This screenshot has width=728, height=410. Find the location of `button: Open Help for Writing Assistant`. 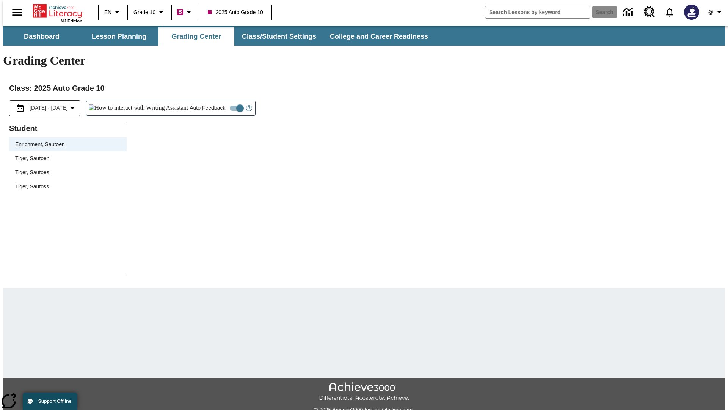

button: Open Help for Writing Assistant is located at coordinates (249, 108).